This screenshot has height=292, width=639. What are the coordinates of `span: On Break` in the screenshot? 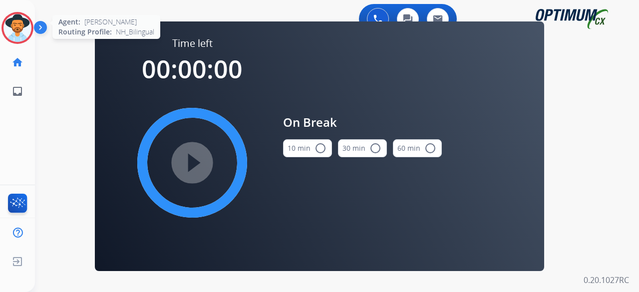 It's located at (362, 122).